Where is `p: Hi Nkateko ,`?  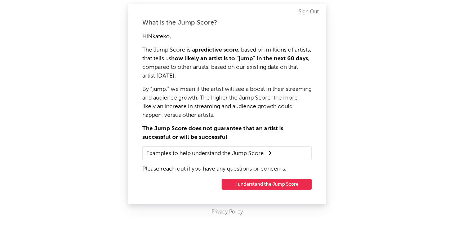
p: Hi Nkateko , is located at coordinates (227, 37).